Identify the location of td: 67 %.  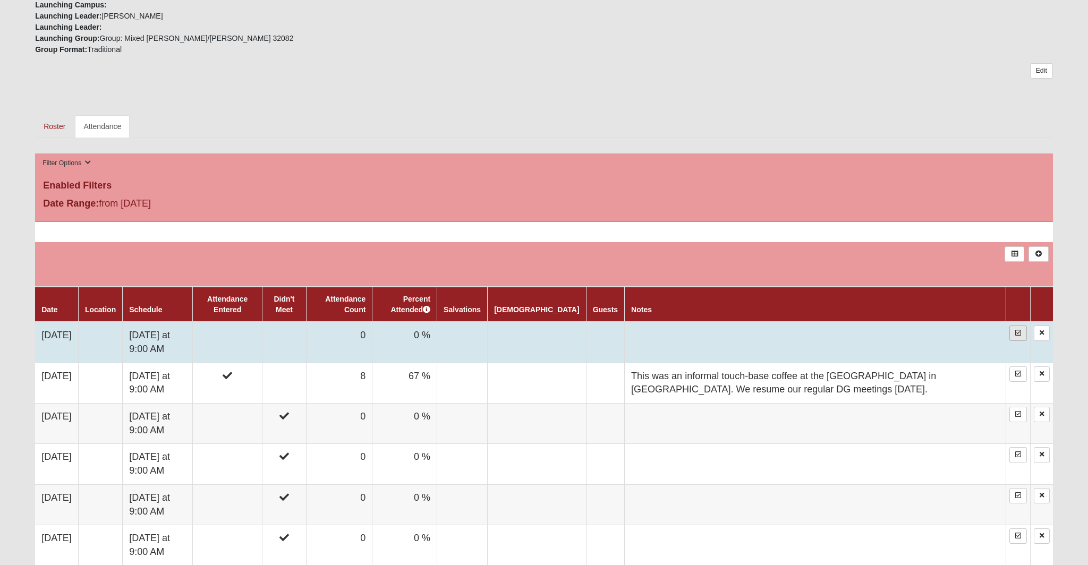
(405, 383).